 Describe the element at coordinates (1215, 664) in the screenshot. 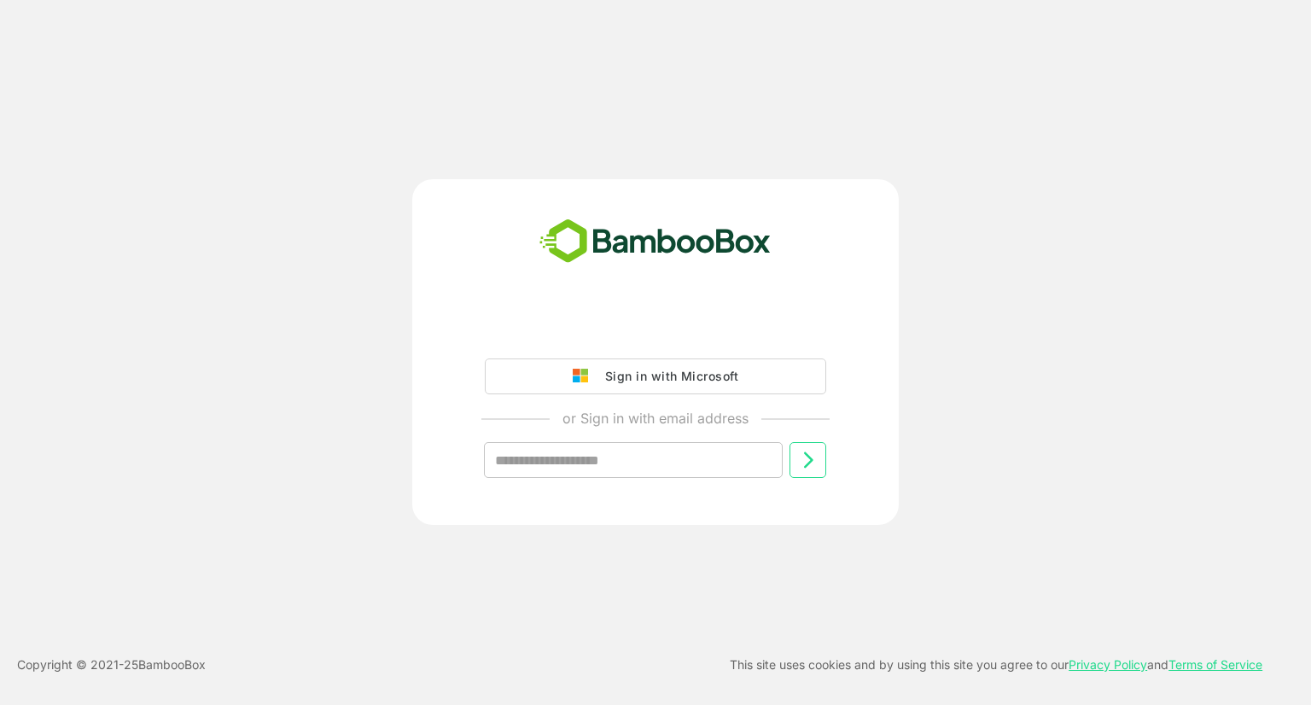

I see `a: Terms of Service` at that location.